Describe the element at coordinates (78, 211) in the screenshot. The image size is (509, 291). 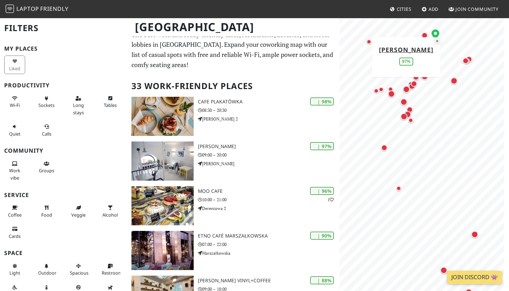
I see `button: Veggie` at that location.